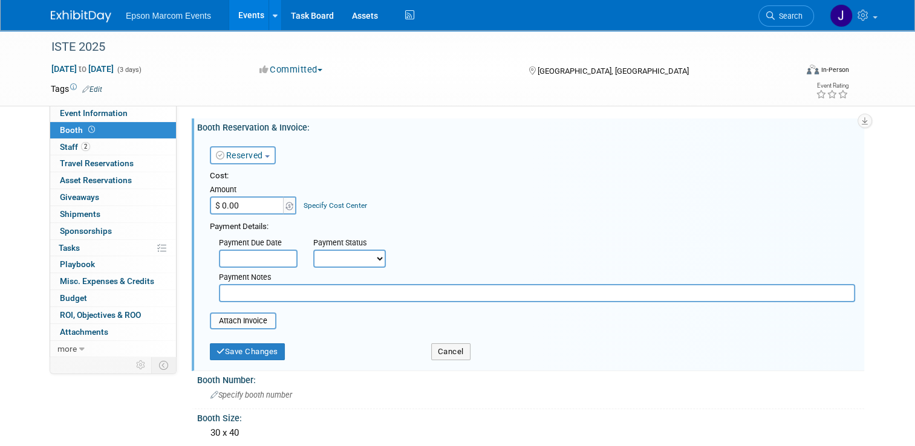 Image resolution: width=915 pixels, height=446 pixels. What do you see at coordinates (247, 352) in the screenshot?
I see `button: Save Changes` at bounding box center [247, 352].